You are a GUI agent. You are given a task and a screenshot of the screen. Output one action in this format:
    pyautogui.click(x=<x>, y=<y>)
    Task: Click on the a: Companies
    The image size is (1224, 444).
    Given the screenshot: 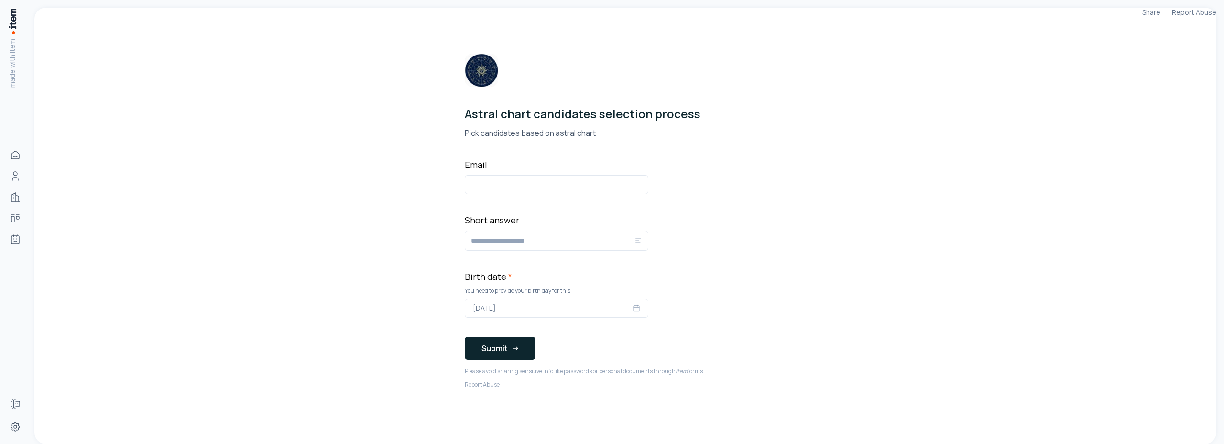 What is the action you would take?
    pyautogui.click(x=15, y=197)
    